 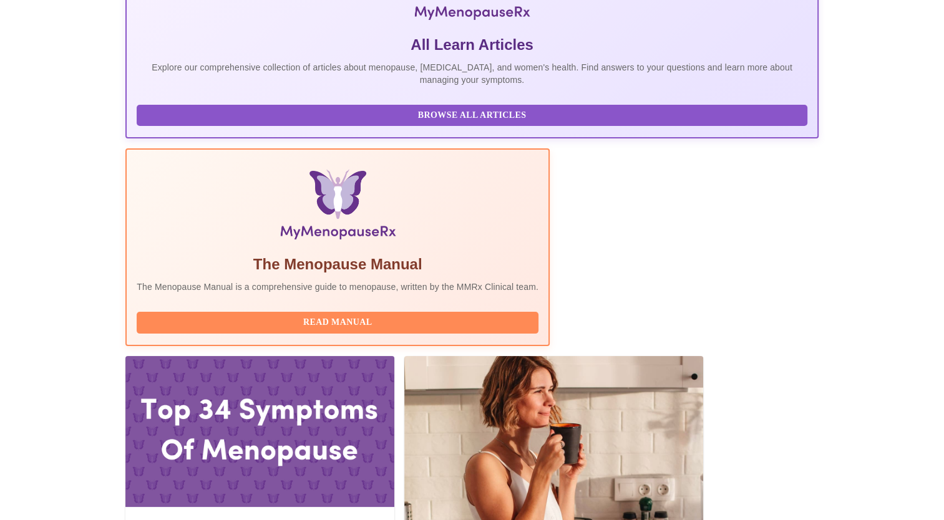 I want to click on img: Menopause Manual, so click(x=337, y=207).